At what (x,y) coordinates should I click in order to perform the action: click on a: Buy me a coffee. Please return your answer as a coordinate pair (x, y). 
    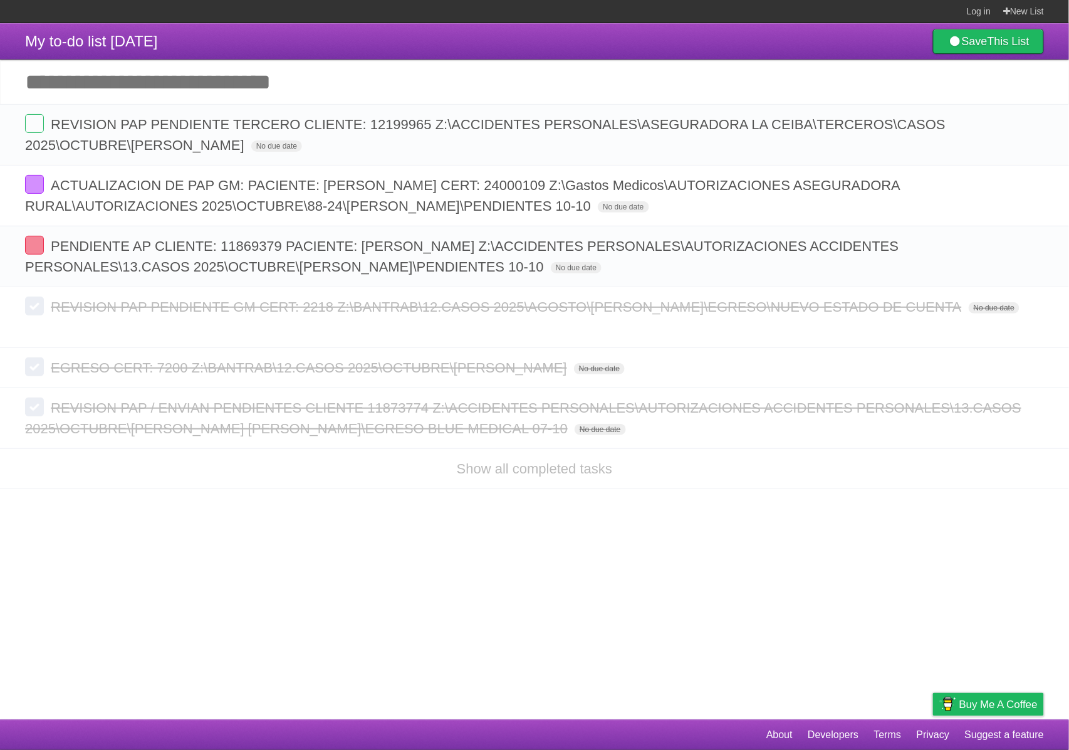
    Looking at the image, I should click on (988, 704).